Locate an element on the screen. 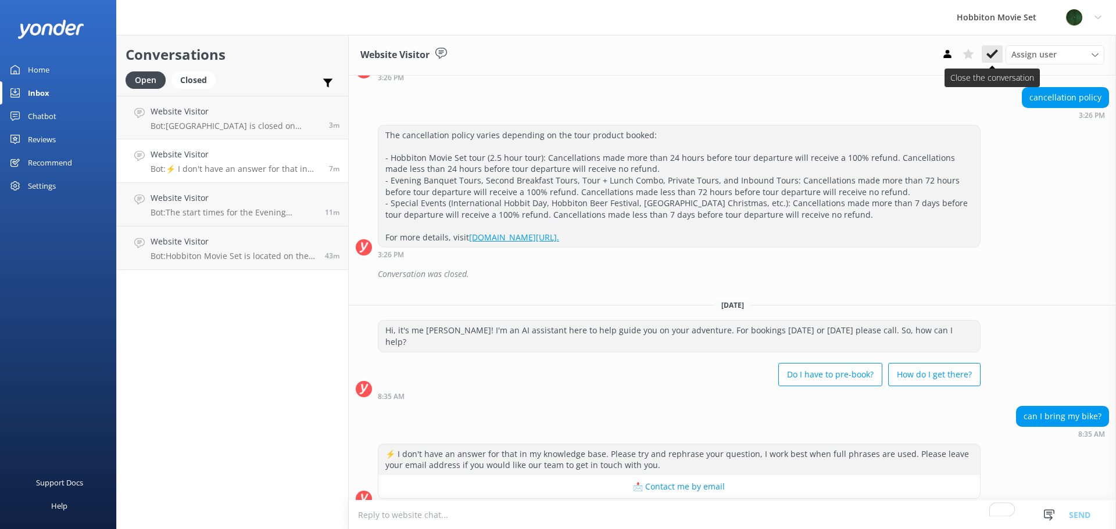 The width and height of the screenshot is (1116, 529). div: Support Docs is located at coordinates (59, 483).